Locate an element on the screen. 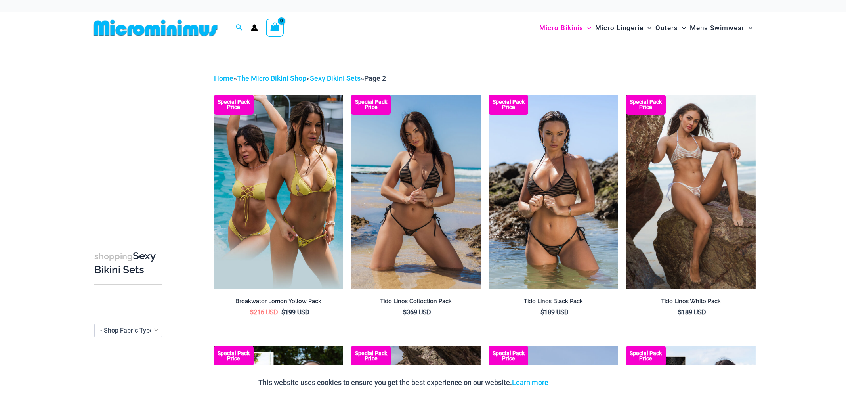  a: Tide Lines White 308 Tri Top 470 Thong 07 Tide Lines Black 308 Tri Top 480 Micro 01Tide Lines Bla... is located at coordinates (415, 192).